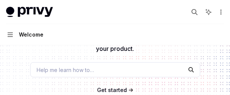 This screenshot has height=95, width=230. I want to click on span: Help me learn how to…, so click(65, 70).